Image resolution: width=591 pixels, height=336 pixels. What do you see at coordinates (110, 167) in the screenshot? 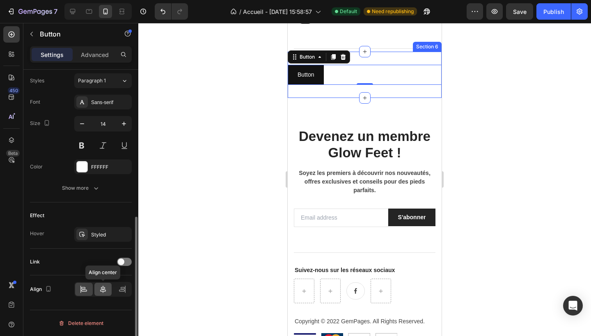
I see `div: FFFFFF` at bounding box center [110, 167].